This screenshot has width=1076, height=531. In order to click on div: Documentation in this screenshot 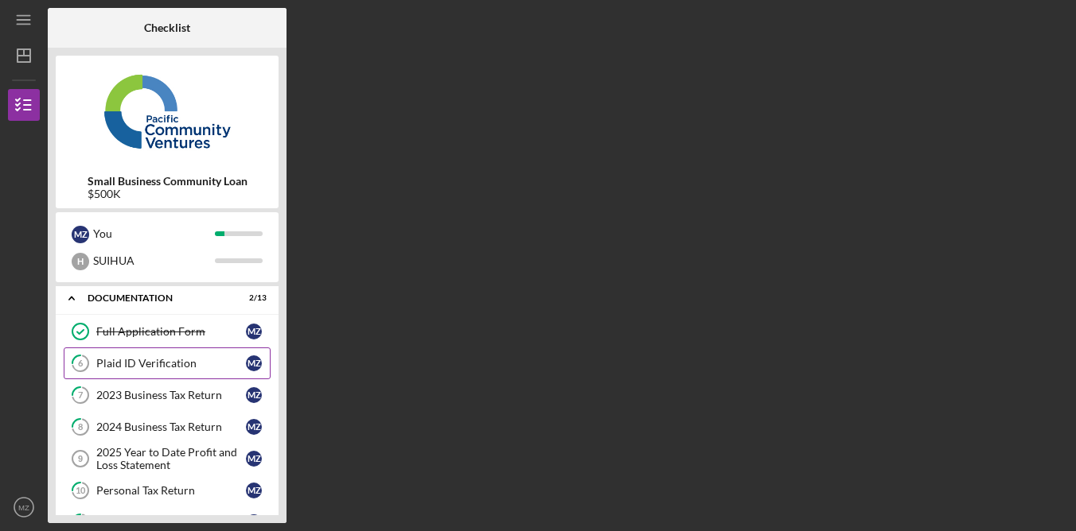, I will do `click(157, 298)`.